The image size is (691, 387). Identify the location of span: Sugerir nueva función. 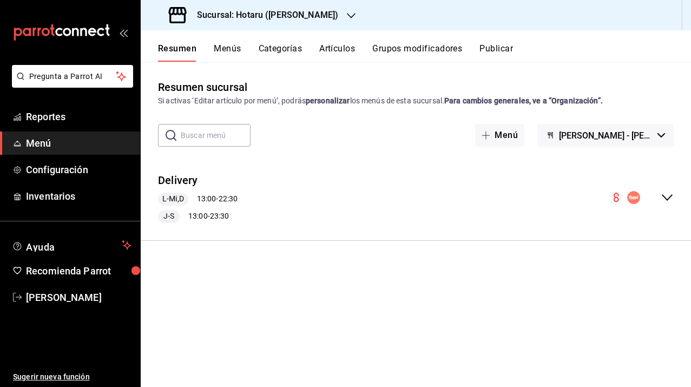
(72, 377).